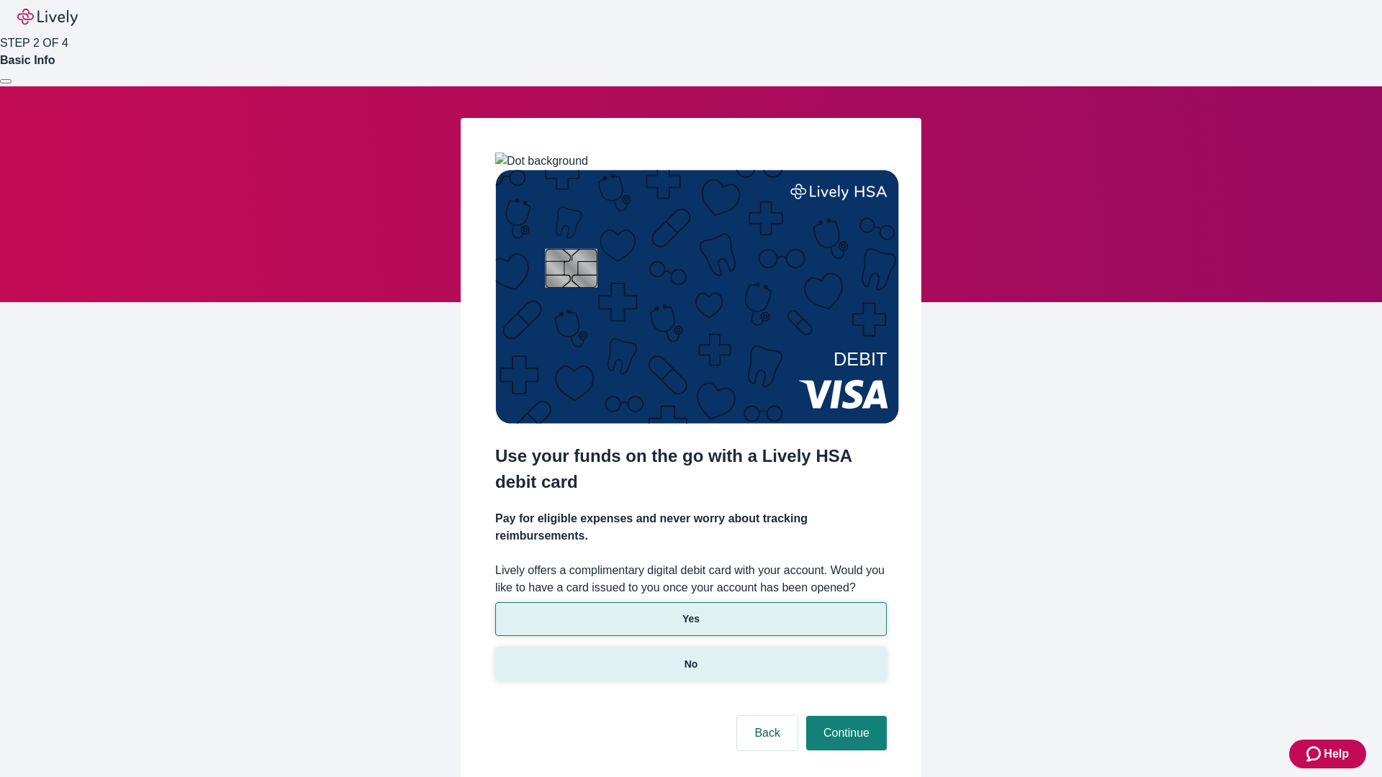 Image resolution: width=1382 pixels, height=777 pixels. I want to click on button: Zendesk support iconHelp, so click(1327, 754).